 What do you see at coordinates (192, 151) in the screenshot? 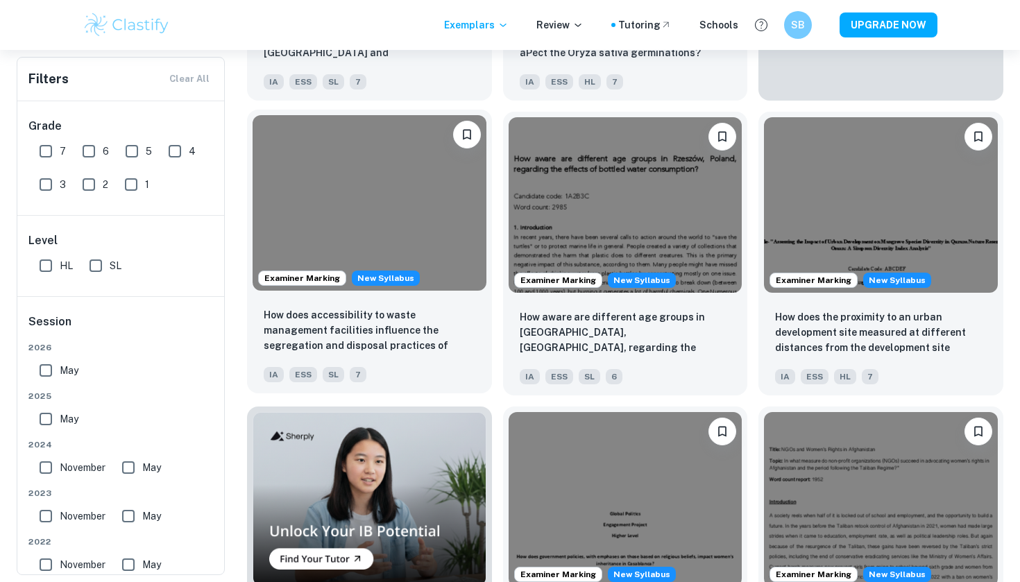
I see `span: 4` at bounding box center [192, 151].